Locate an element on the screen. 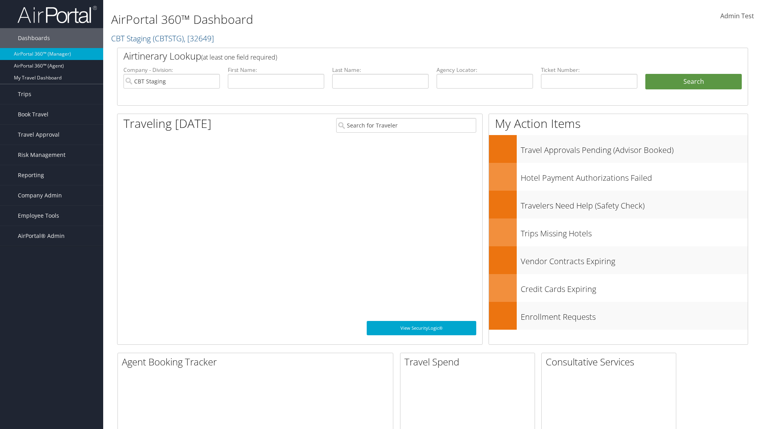  span: Trips is located at coordinates (25, 94).